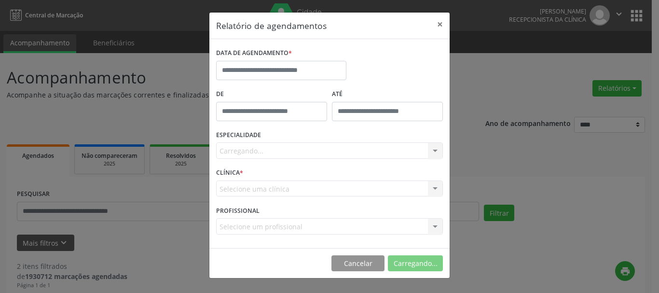  I want to click on label: ESPECIALIDADE, so click(238, 135).